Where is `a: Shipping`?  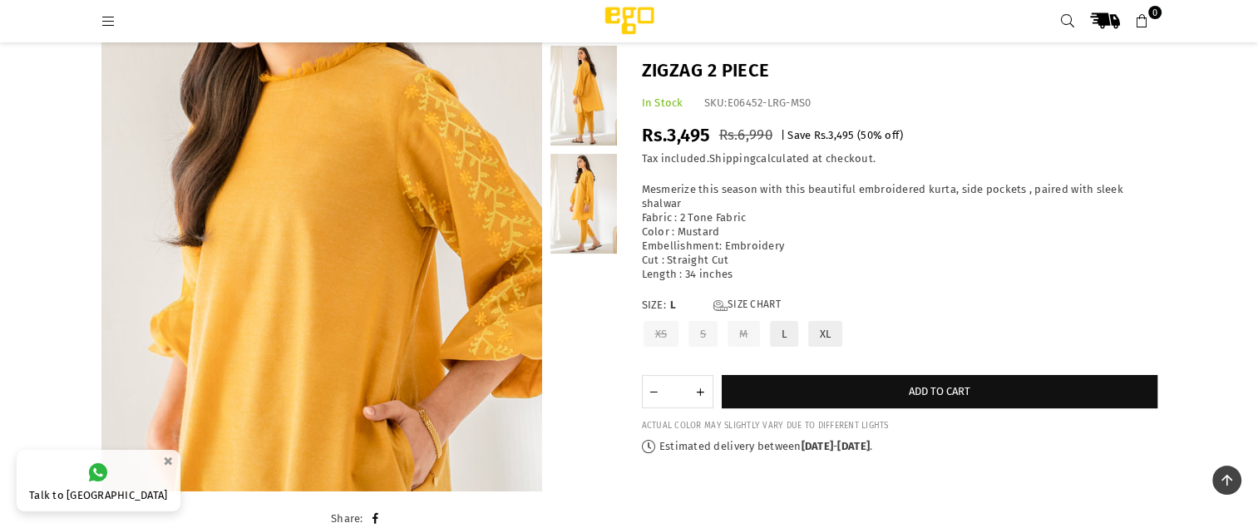 a: Shipping is located at coordinates (733, 159).